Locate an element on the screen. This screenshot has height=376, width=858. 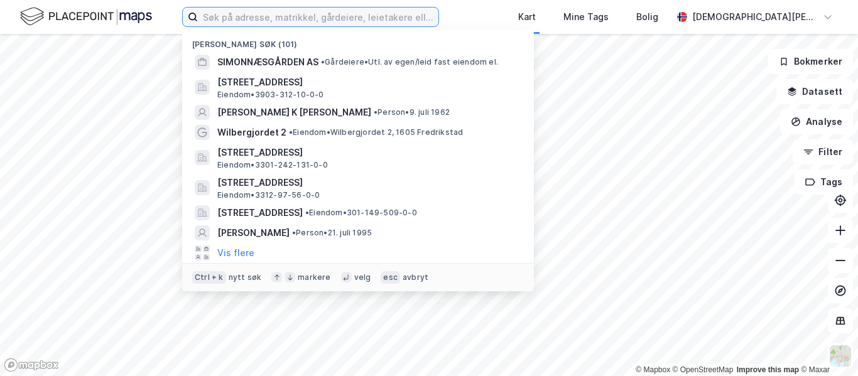
span: SIMONNÆSGÅRDEN AS is located at coordinates (268, 62).